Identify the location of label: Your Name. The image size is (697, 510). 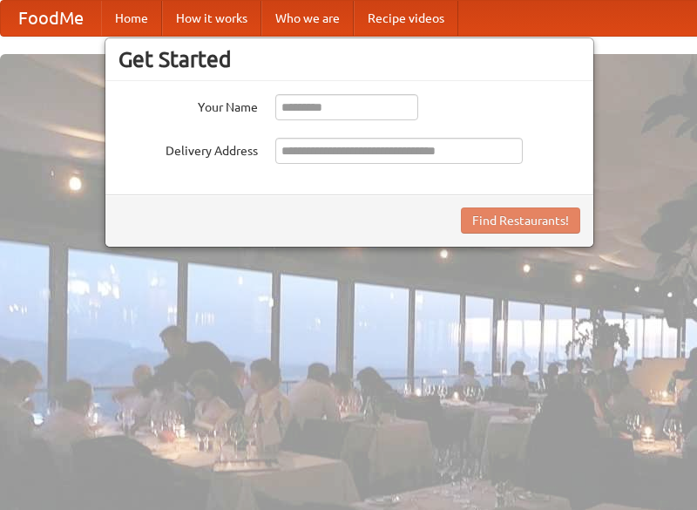
(188, 105).